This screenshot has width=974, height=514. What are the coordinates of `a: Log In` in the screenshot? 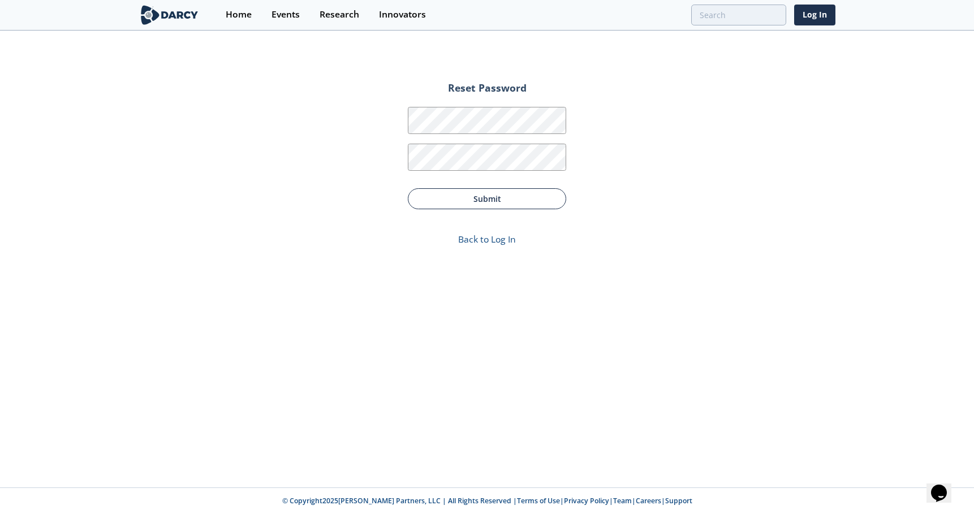 It's located at (814, 15).